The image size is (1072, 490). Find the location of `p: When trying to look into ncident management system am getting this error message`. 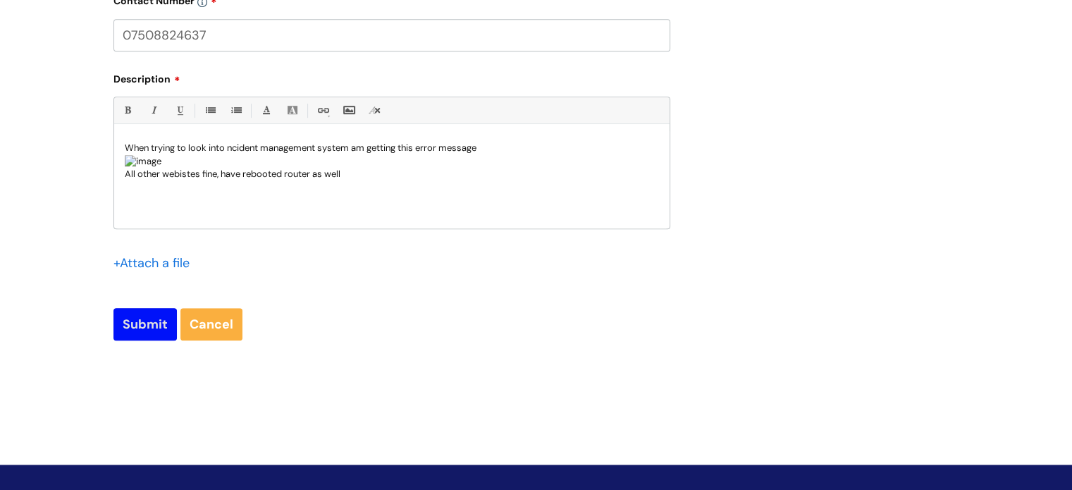

p: When trying to look into ncident management system am getting this error message is located at coordinates (392, 148).